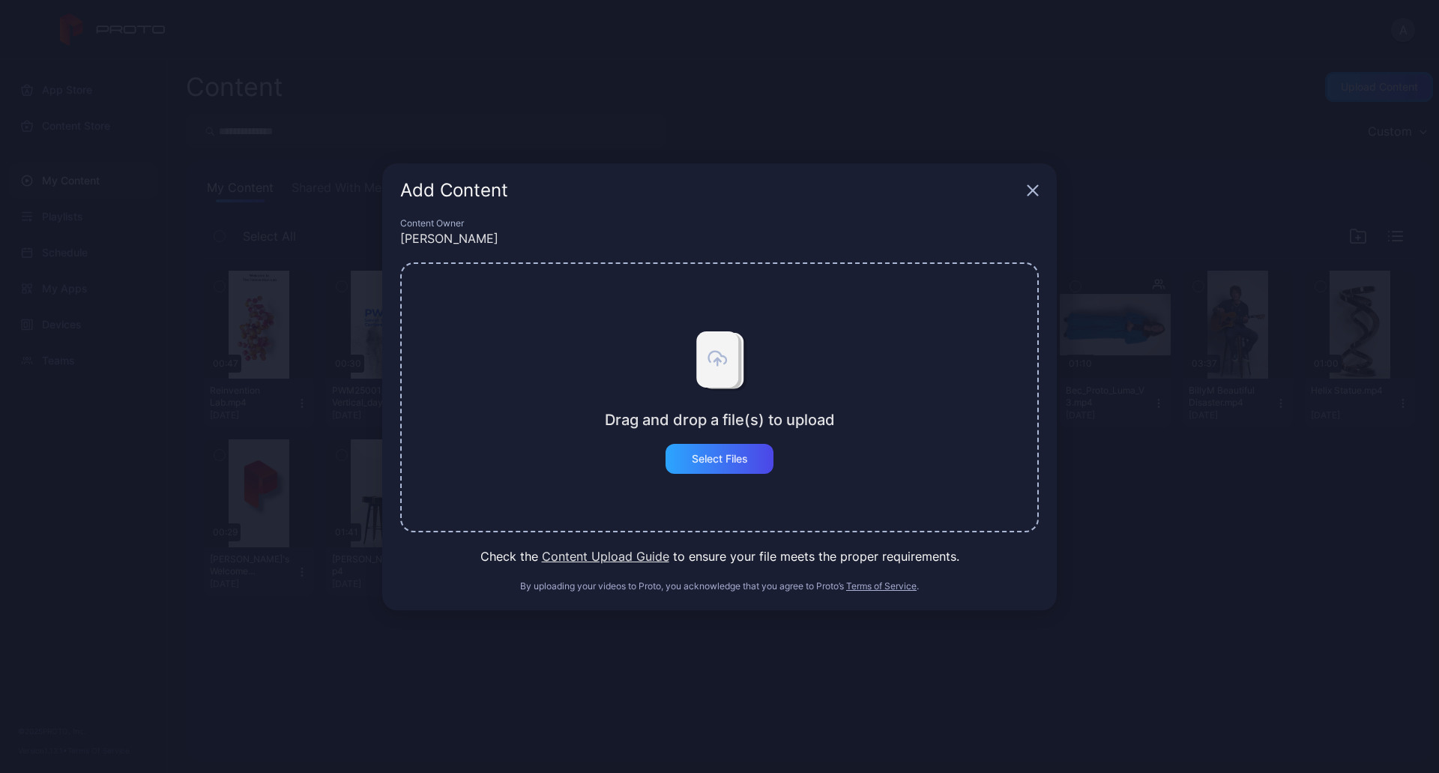  Describe the element at coordinates (720, 556) in the screenshot. I see `div: Check the to ensure your file meets the proper requirements.` at that location.